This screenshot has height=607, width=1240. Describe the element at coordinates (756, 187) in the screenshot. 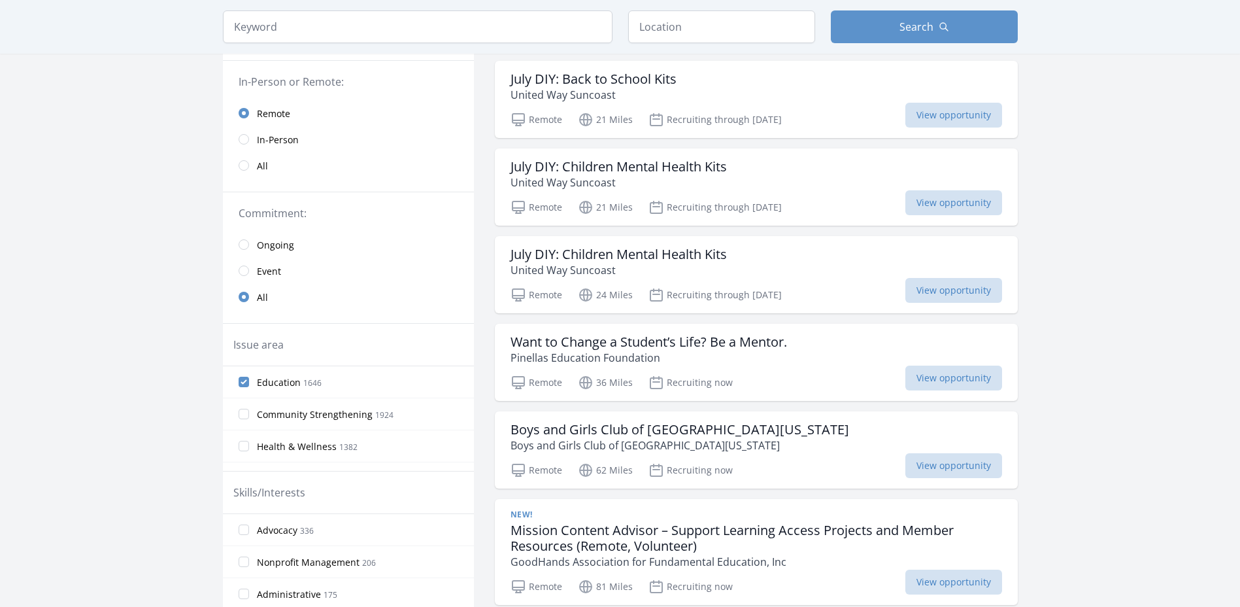

I see `a: July DIY: Children Mental Health Kits United Way Suncoast Remote 21 Miles Recruiting through [DAT...` at that location.